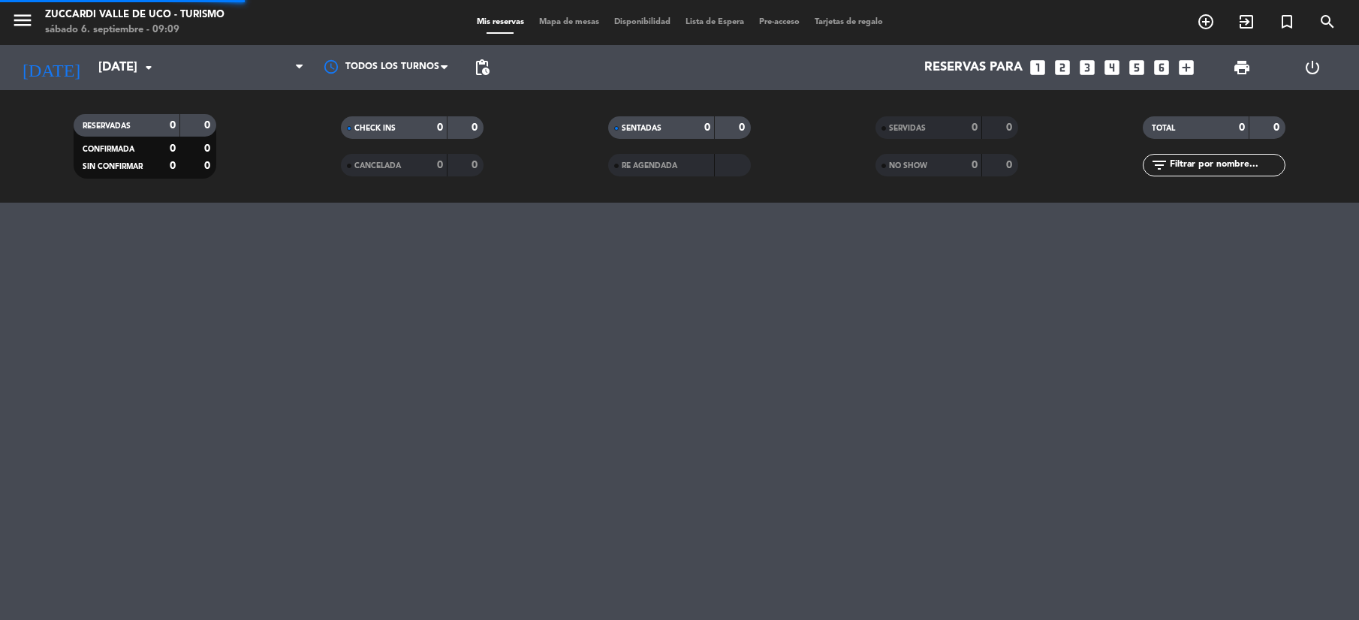  What do you see at coordinates (134, 30) in the screenshot?
I see `div: sábado 6. septiembre - 09:09` at bounding box center [134, 30].